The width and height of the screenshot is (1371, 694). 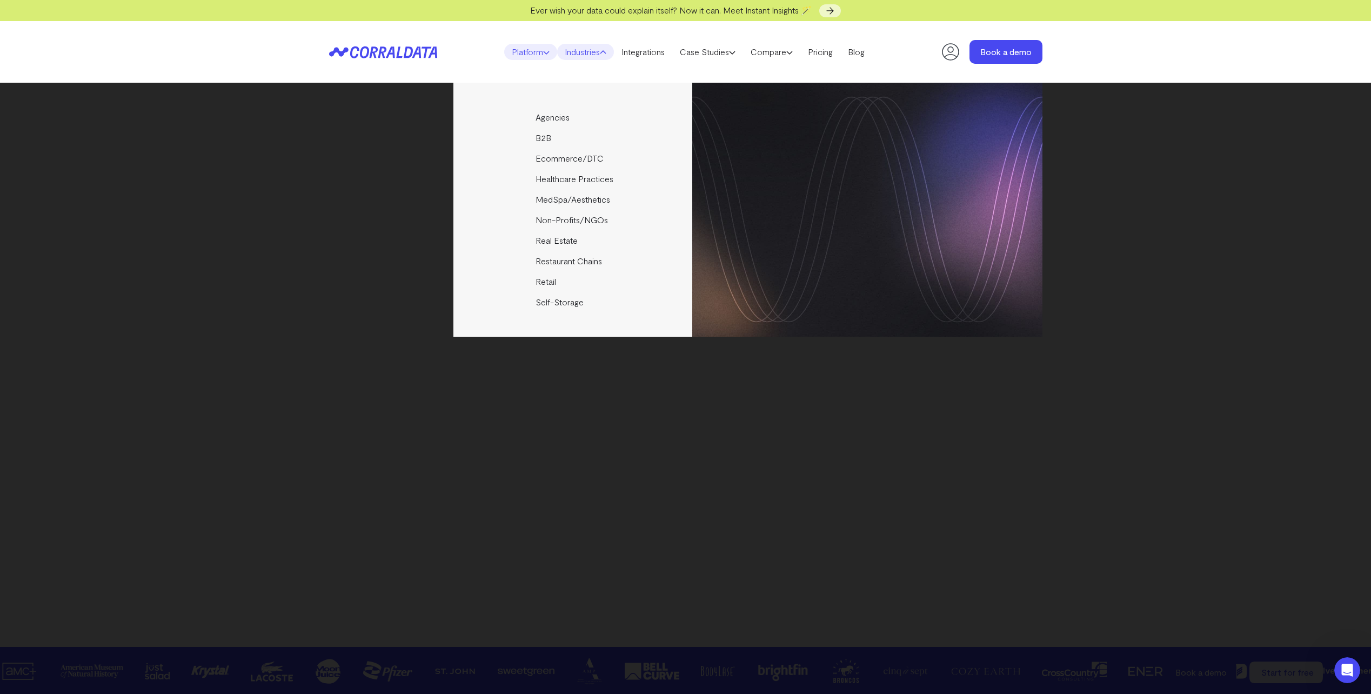 I want to click on a: Book a demo, so click(x=1005, y=52).